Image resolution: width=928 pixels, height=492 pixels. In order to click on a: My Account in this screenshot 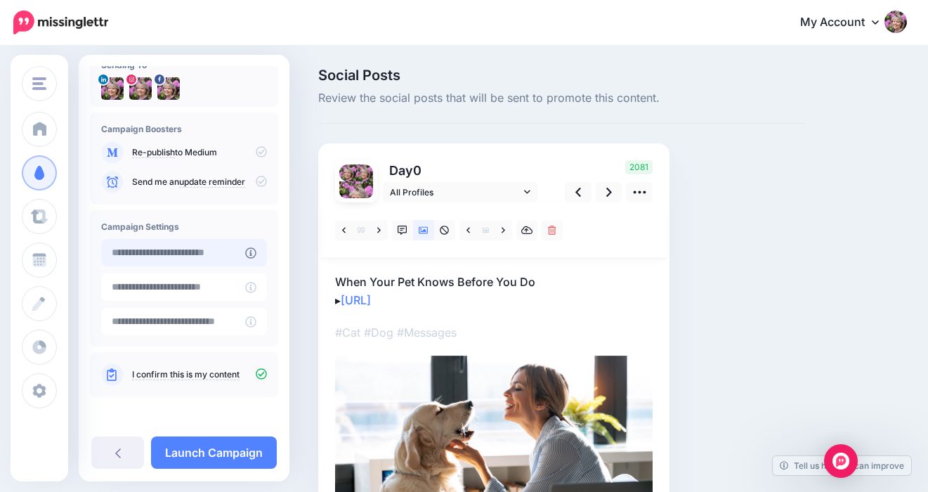, I will do `click(847, 22)`.